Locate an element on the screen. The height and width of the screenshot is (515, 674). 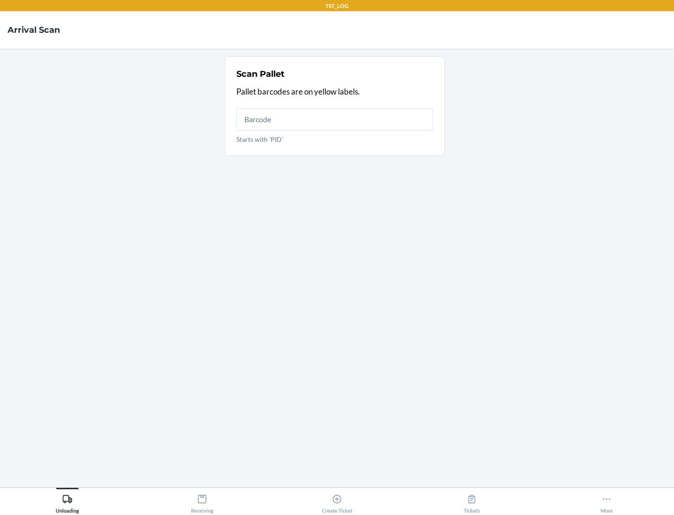
div: More is located at coordinates (607, 502).